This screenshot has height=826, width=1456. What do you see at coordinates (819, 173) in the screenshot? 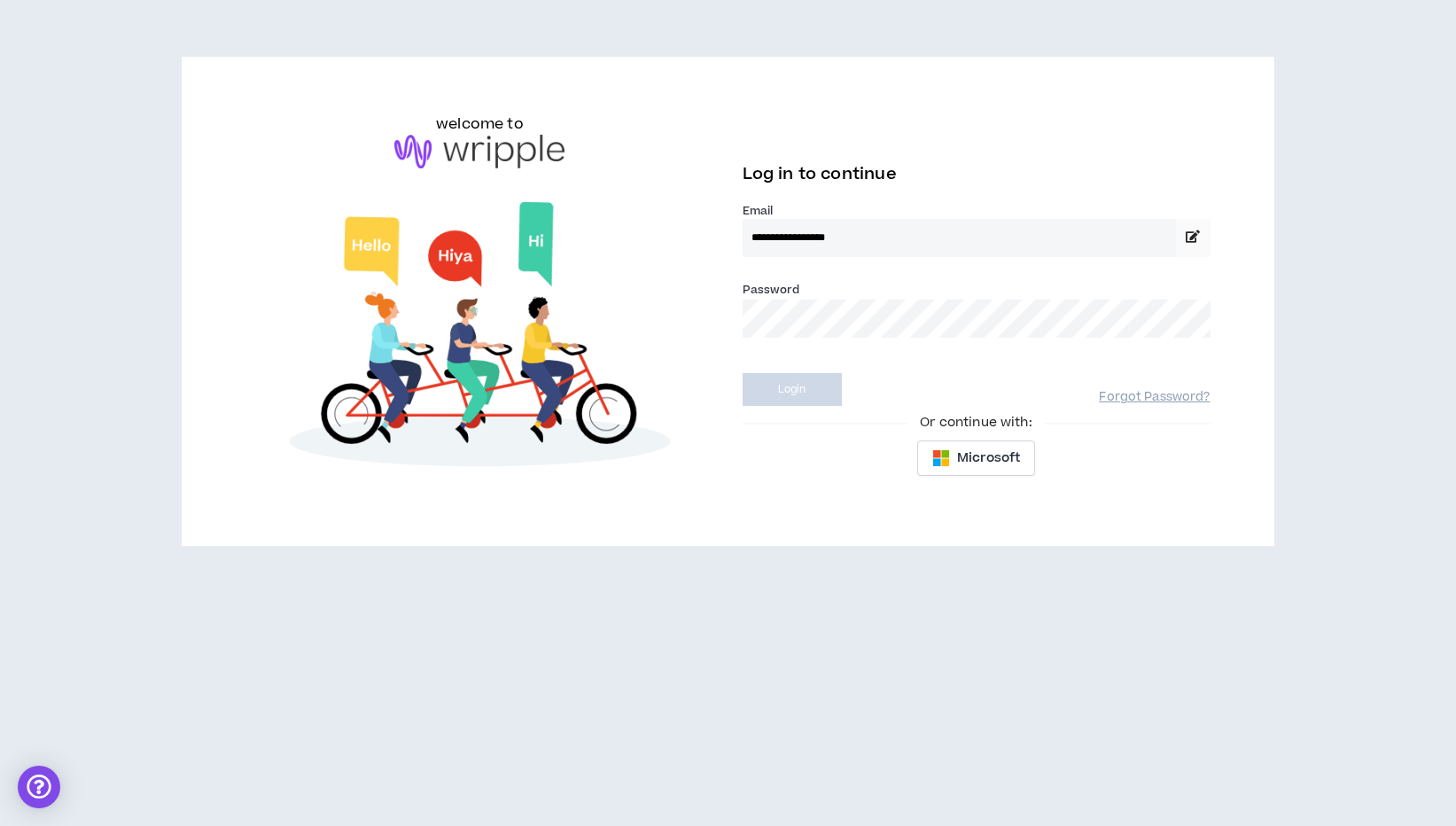
I see `span: Log in to continue` at bounding box center [819, 173].